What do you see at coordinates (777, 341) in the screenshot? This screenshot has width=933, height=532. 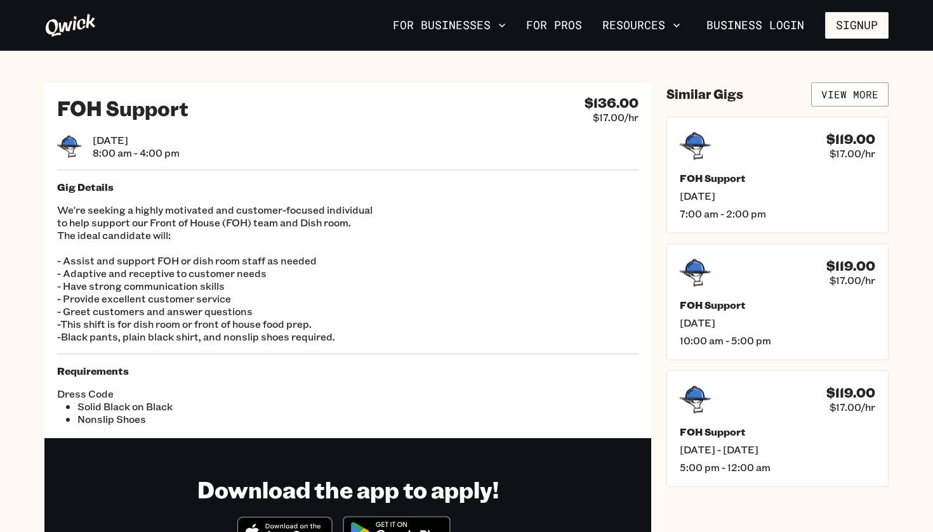 I see `span: 10:00 am - 5:00 pm` at bounding box center [777, 341].